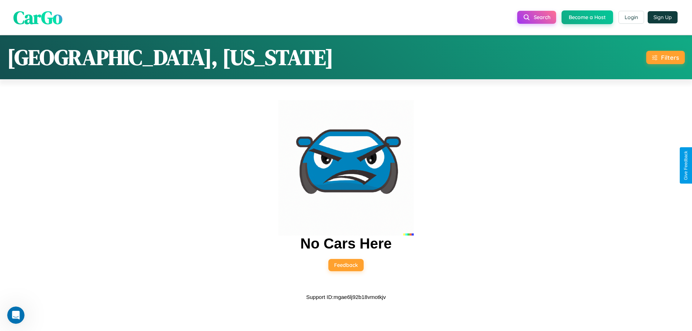  What do you see at coordinates (346, 265) in the screenshot?
I see `button: Feedback` at bounding box center [346, 265].